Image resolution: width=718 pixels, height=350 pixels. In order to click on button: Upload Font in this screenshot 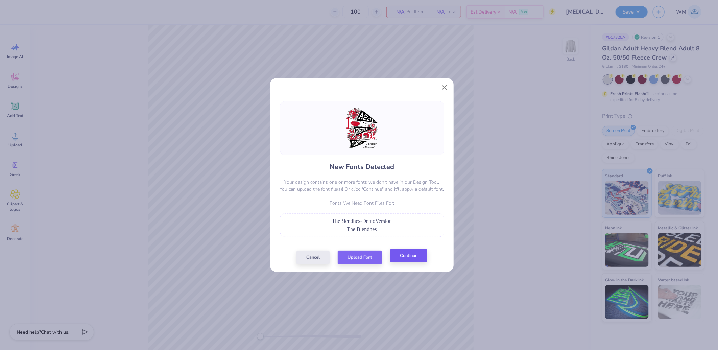, I will do `click(359, 257)`.